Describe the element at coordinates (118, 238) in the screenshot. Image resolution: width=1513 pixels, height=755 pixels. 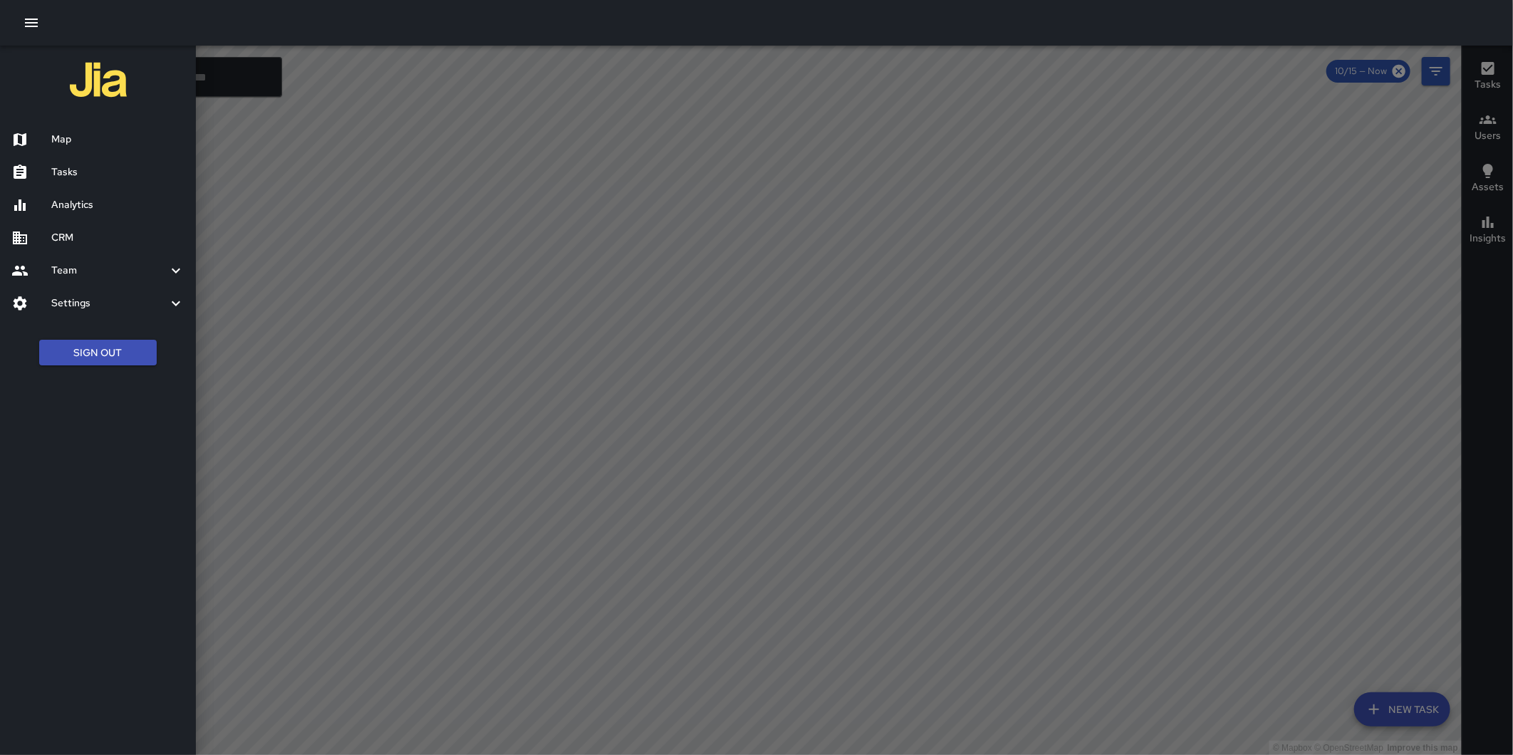
I see `h6: CRM` at that location.